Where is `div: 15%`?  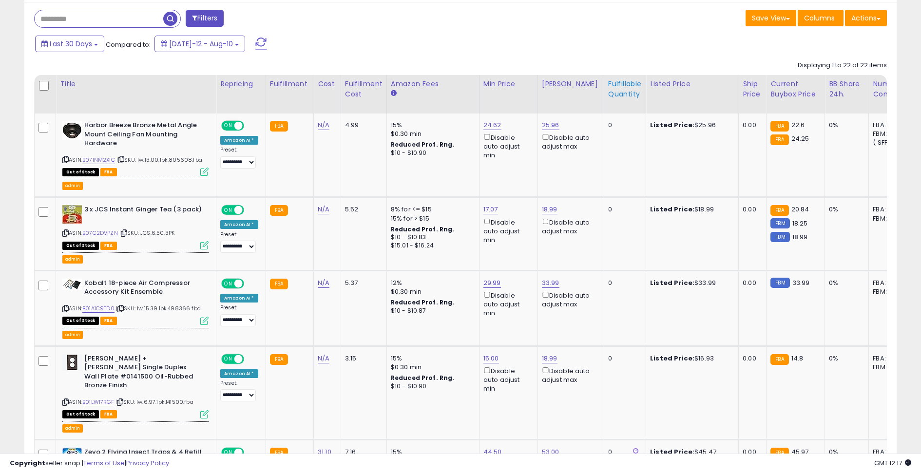 div: 15% is located at coordinates (431, 358).